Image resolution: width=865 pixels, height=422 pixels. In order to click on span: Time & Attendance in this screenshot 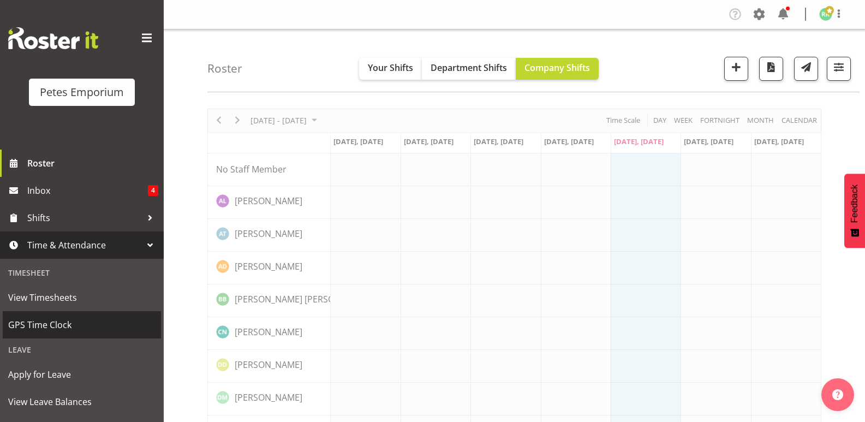, I will do `click(85, 245)`.